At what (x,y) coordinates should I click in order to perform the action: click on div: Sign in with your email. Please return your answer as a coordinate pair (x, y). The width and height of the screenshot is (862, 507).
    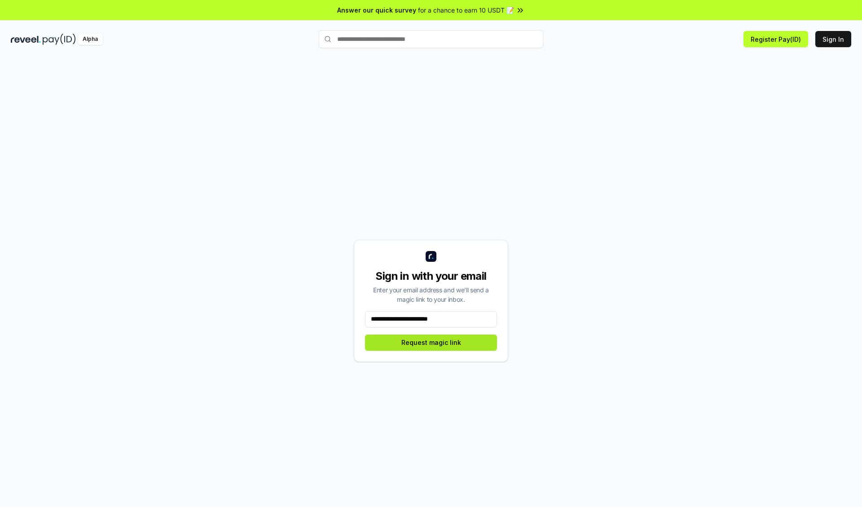
    Looking at the image, I should click on (431, 276).